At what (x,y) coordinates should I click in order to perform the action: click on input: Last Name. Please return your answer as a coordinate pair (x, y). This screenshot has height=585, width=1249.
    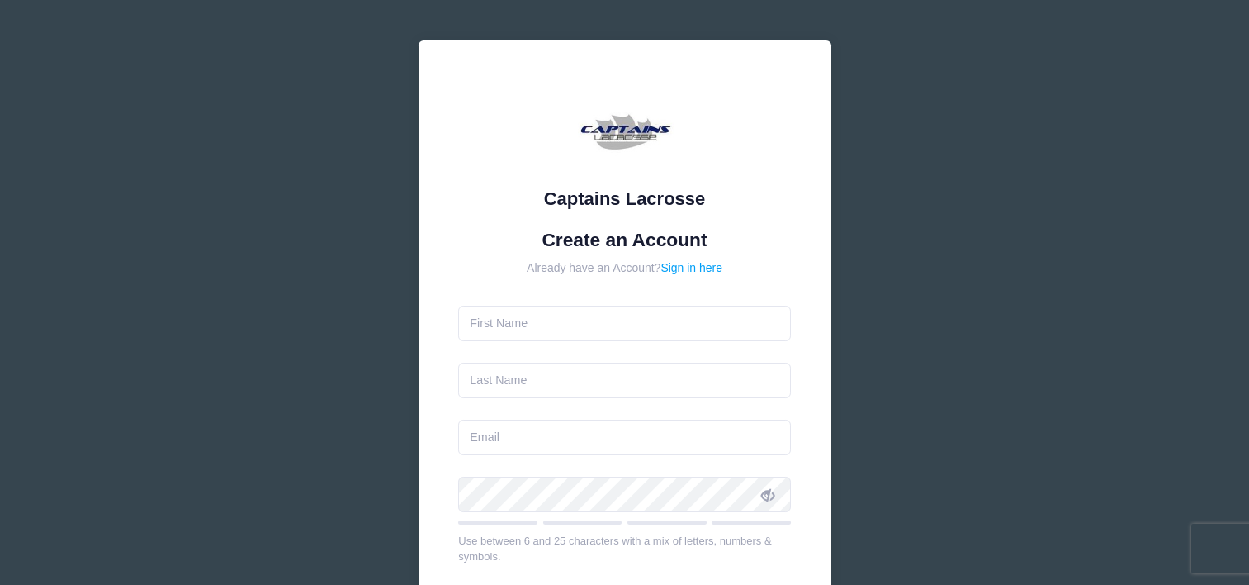
    Looking at the image, I should click on (624, 380).